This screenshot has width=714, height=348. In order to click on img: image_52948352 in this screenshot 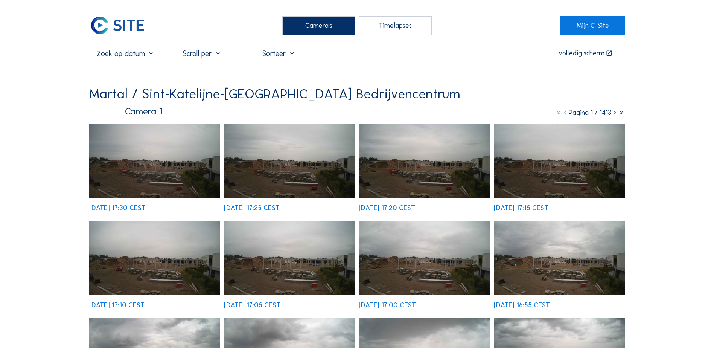, I will do `click(424, 258)`.